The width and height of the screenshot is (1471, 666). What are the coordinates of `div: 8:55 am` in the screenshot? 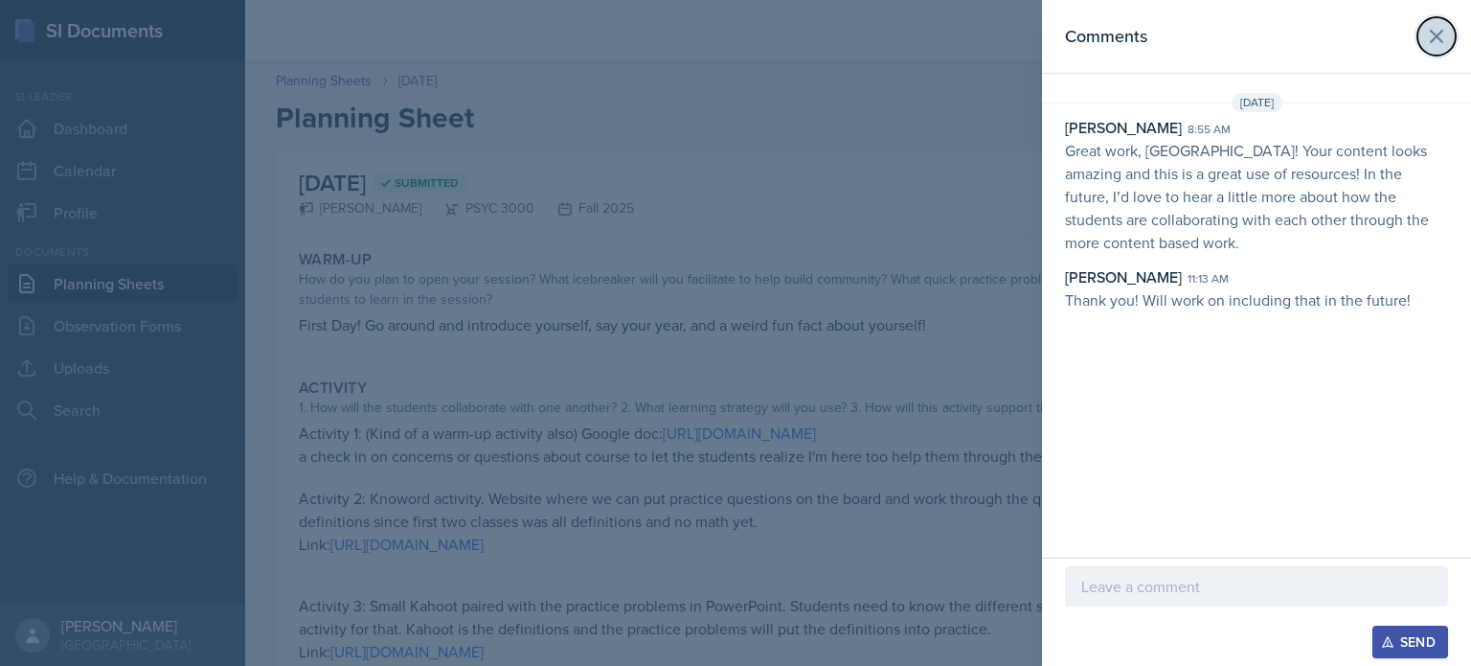 It's located at (1208, 129).